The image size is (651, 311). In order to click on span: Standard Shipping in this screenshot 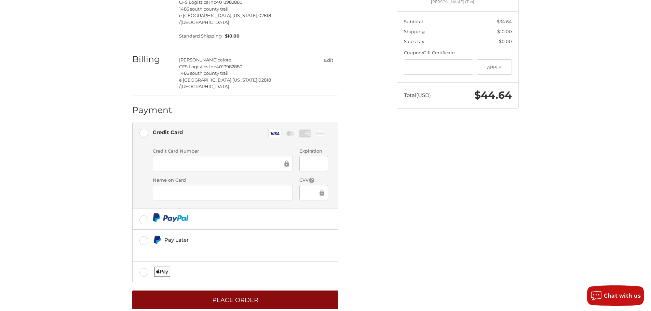, I will do `click(200, 36)`.